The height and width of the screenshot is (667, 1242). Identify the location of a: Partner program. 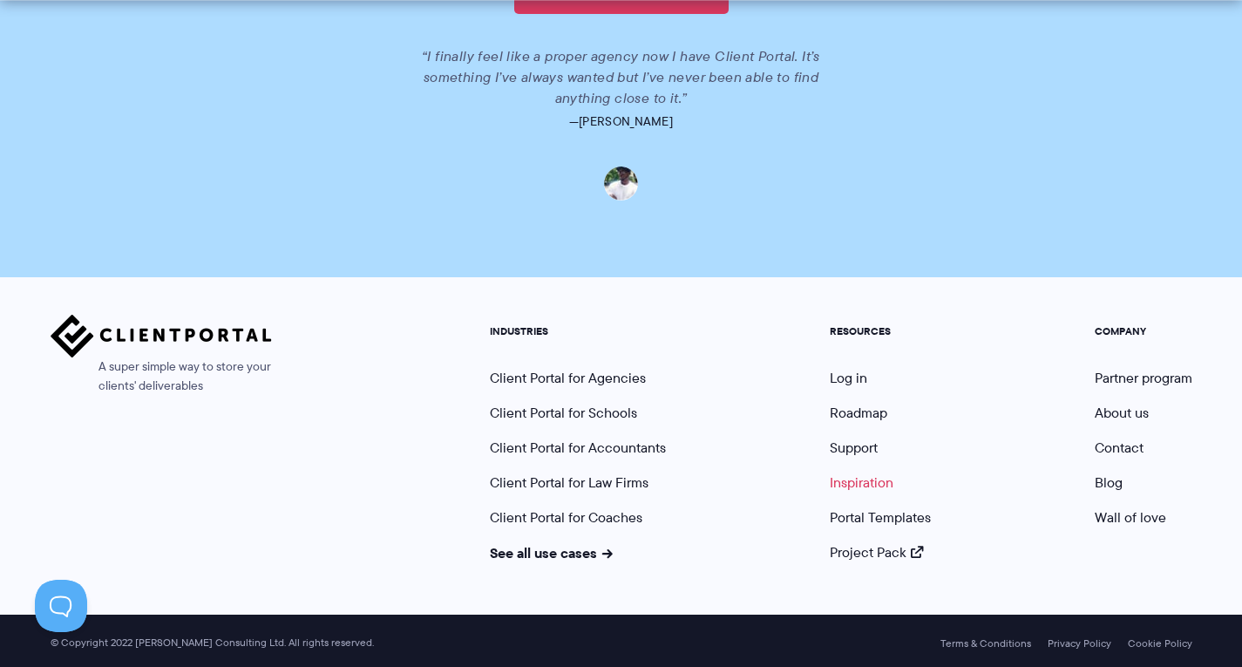
(1144, 378).